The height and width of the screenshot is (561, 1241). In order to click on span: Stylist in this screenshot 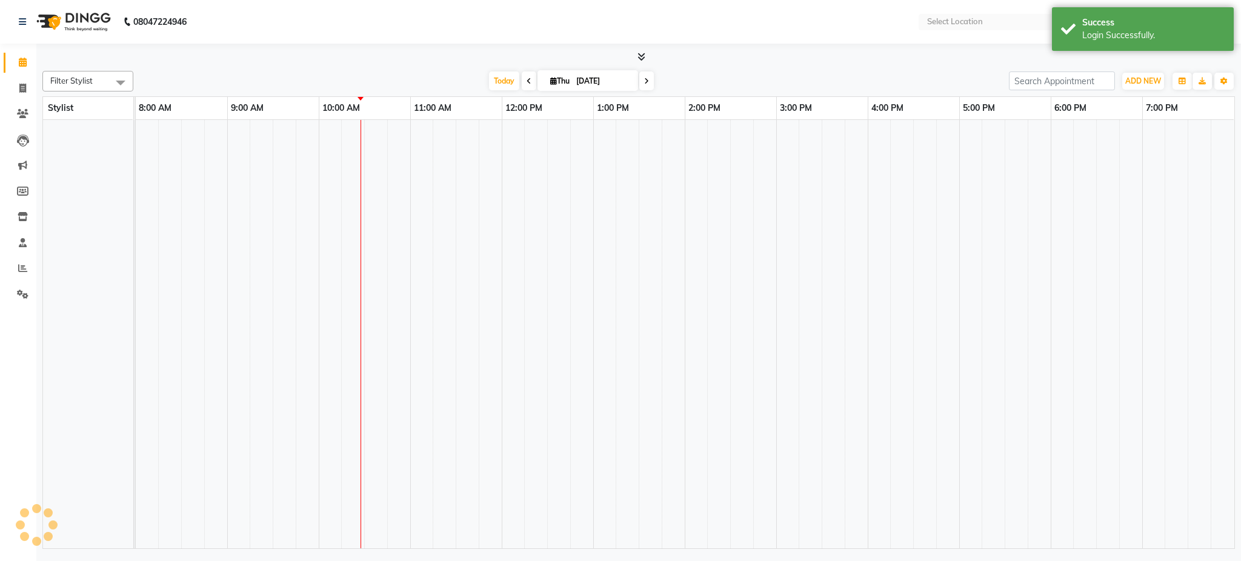, I will do `click(61, 108)`.